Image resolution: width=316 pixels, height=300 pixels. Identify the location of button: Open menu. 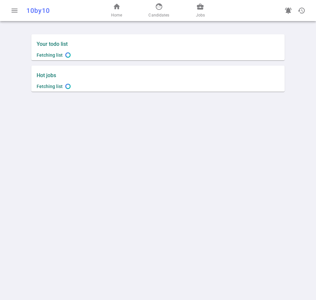
(15, 11).